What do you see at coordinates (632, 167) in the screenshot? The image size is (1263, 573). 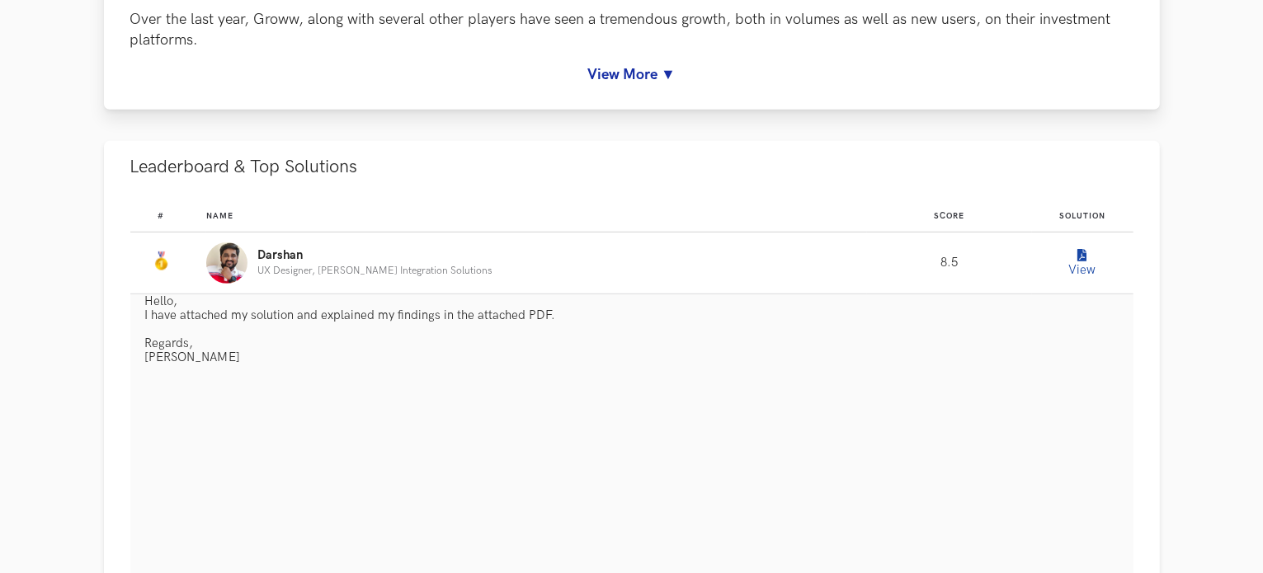 I see `button: Leaderboard & Top Solutions` at bounding box center [632, 167].